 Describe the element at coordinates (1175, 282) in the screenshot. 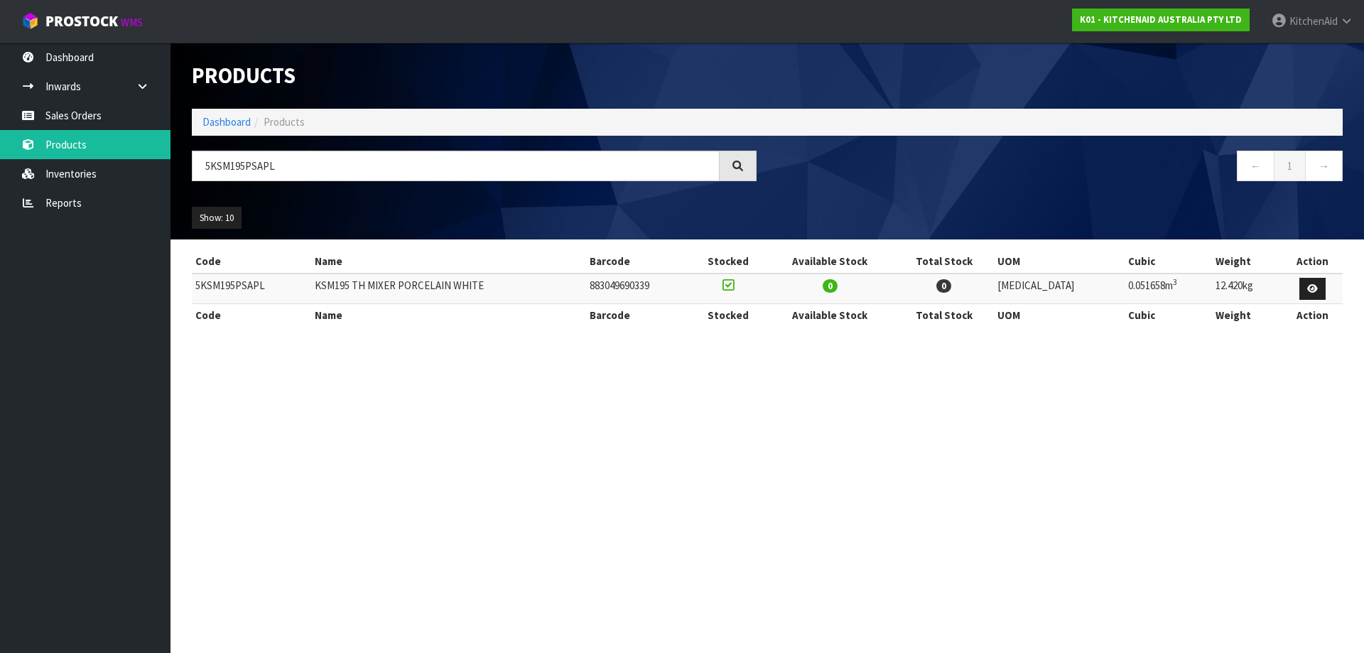

I see `sup: 3` at that location.